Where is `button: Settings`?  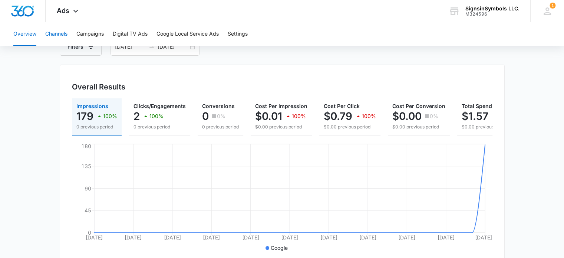
button: Settings is located at coordinates (238, 34).